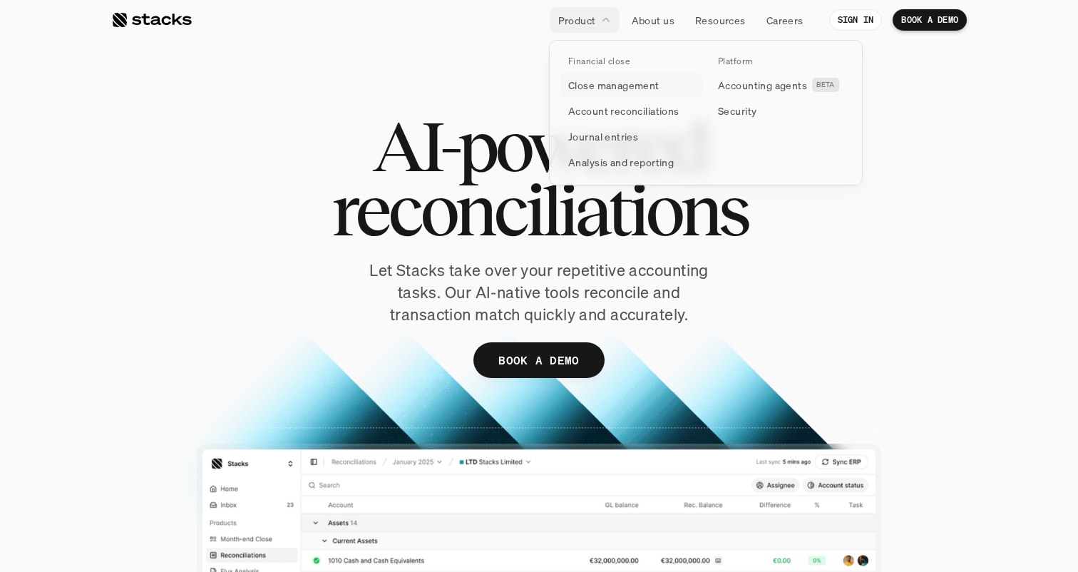 The height and width of the screenshot is (572, 1078). I want to click on span: reconciliations, so click(539, 210).